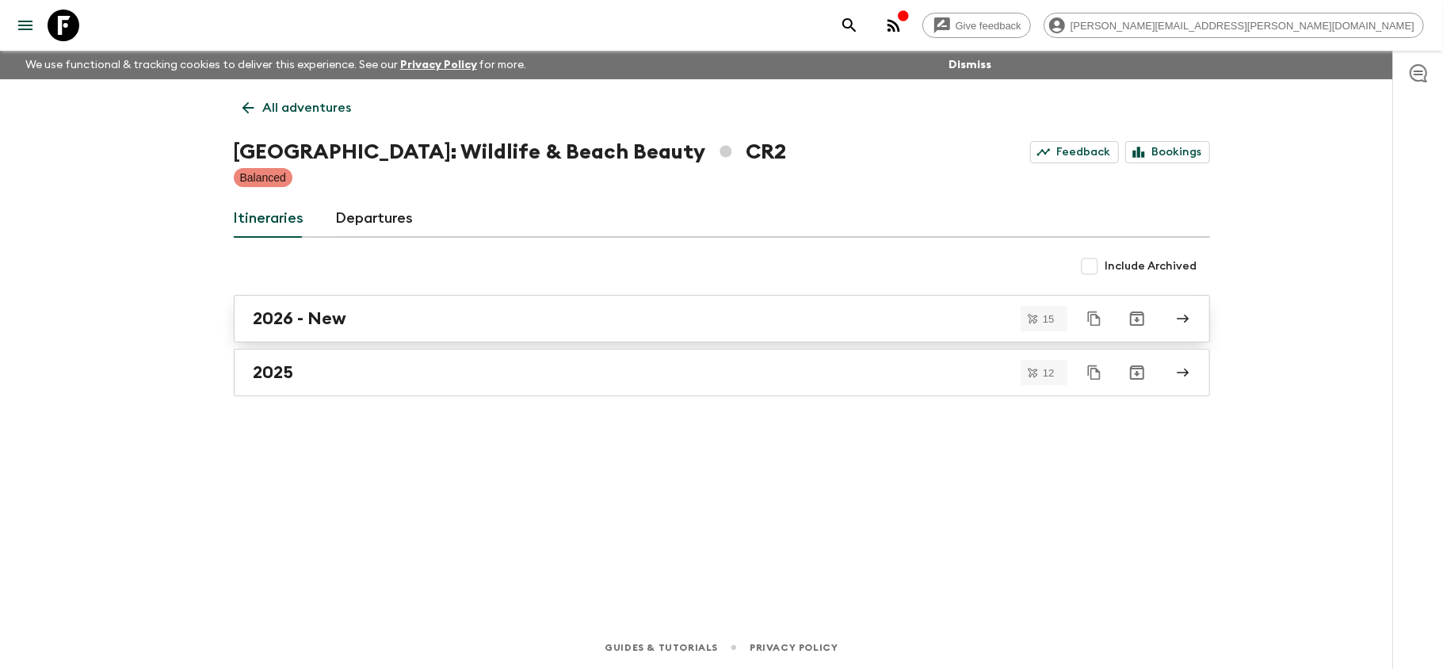  I want to click on a: Feedback, so click(1075, 152).